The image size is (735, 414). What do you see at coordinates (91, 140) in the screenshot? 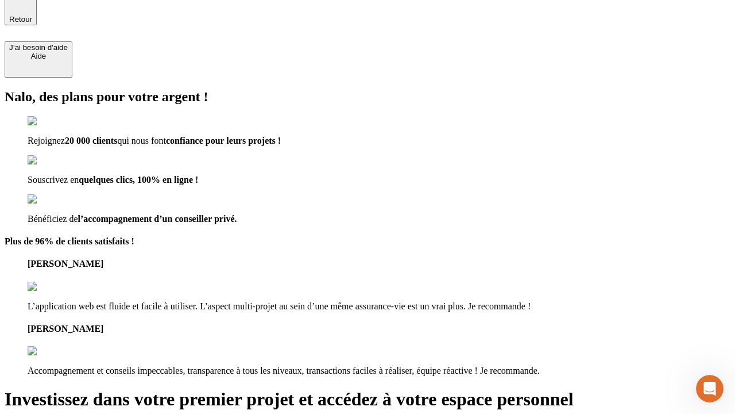
I see `span: 20 000 clients` at bounding box center [91, 140].